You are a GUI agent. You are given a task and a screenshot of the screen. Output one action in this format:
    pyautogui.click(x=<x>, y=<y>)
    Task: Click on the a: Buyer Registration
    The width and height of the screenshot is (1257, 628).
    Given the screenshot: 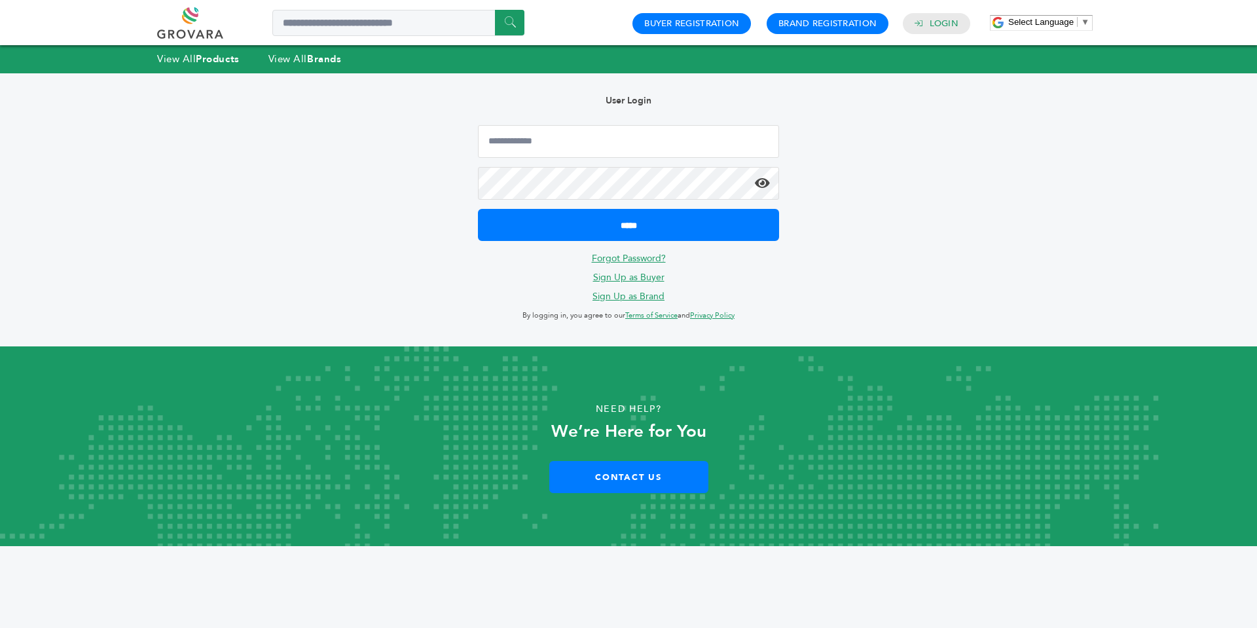 What is the action you would take?
    pyautogui.click(x=691, y=24)
    